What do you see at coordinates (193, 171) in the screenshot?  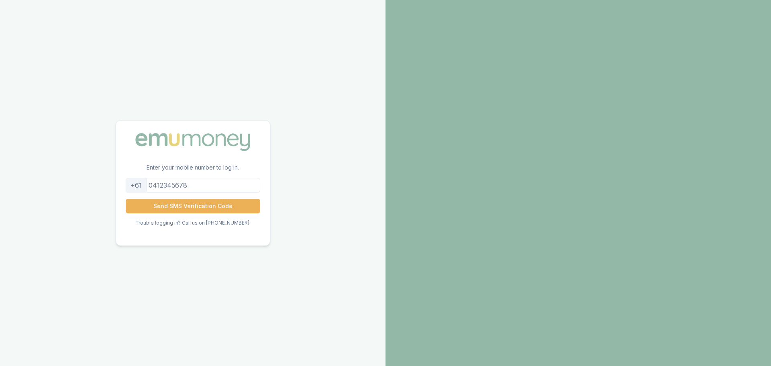 I see `p: Enter your mobile number to log in.` at bounding box center [193, 171].